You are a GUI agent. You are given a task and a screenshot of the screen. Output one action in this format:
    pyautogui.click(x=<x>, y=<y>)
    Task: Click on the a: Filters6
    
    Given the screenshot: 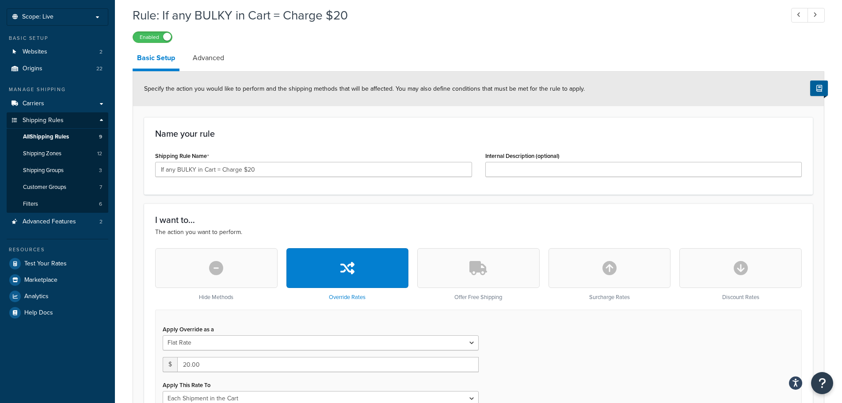 What is the action you would take?
    pyautogui.click(x=57, y=204)
    